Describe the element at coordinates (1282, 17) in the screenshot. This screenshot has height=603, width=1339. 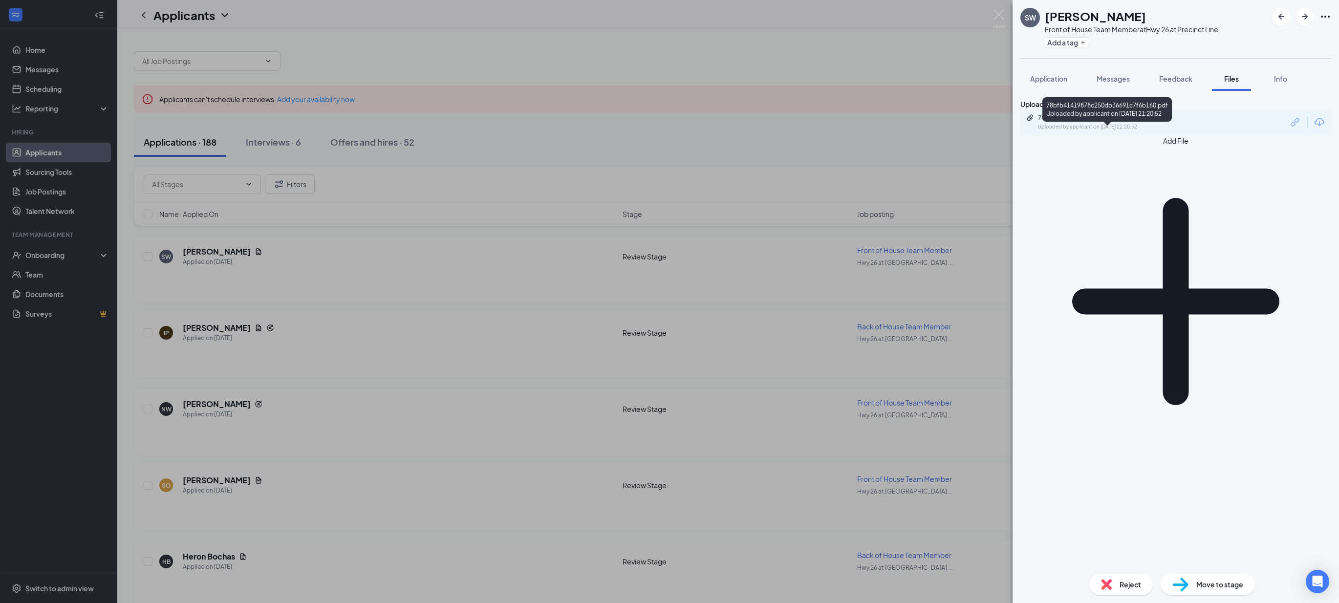
I see `button: ArrowLeftNew` at that location.